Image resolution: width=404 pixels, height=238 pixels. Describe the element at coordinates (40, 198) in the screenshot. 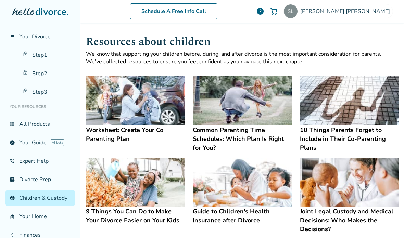

I see `a: account_childChildren & Custody` at that location.